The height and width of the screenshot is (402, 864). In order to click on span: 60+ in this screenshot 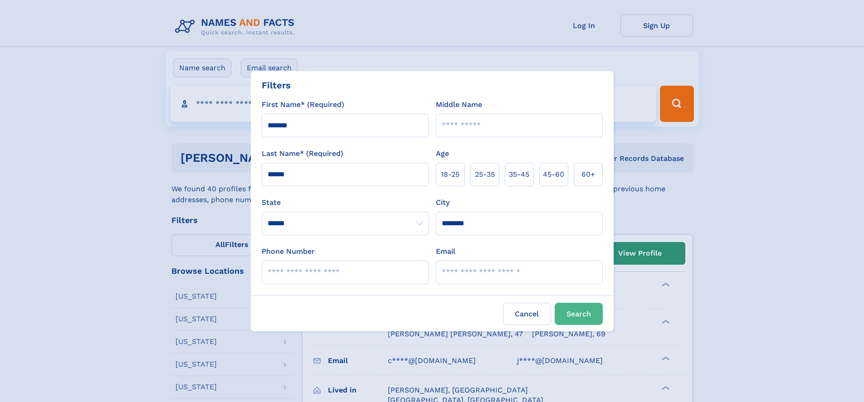, I will do `click(588, 175)`.